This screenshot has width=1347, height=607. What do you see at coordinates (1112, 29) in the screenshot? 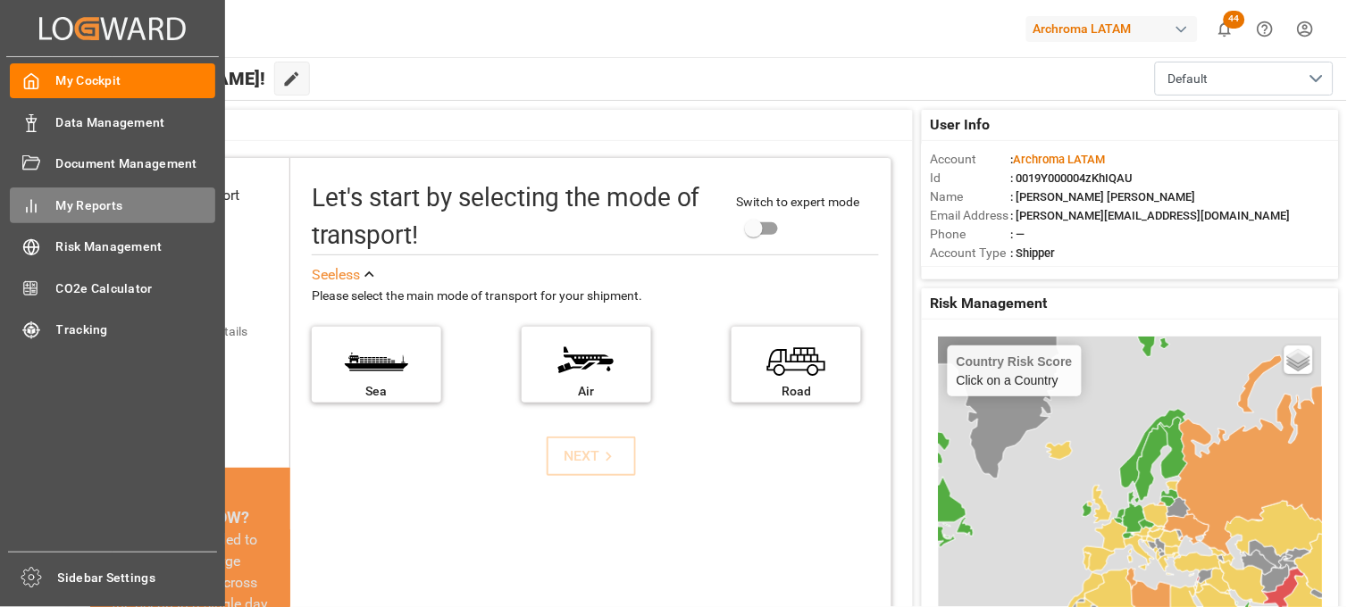
I see `div: Archroma LATAM` at bounding box center [1112, 29].